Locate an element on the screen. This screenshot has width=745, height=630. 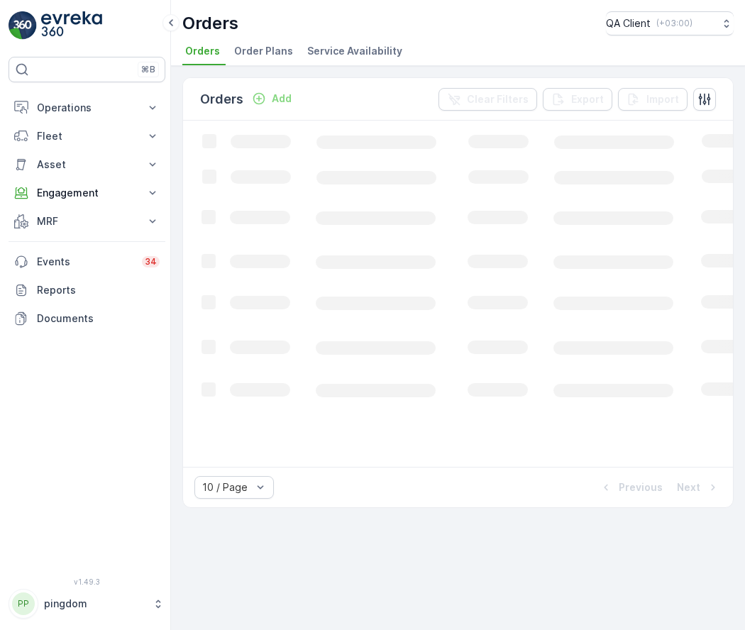
button: QA Client(+03:00) is located at coordinates (669, 23).